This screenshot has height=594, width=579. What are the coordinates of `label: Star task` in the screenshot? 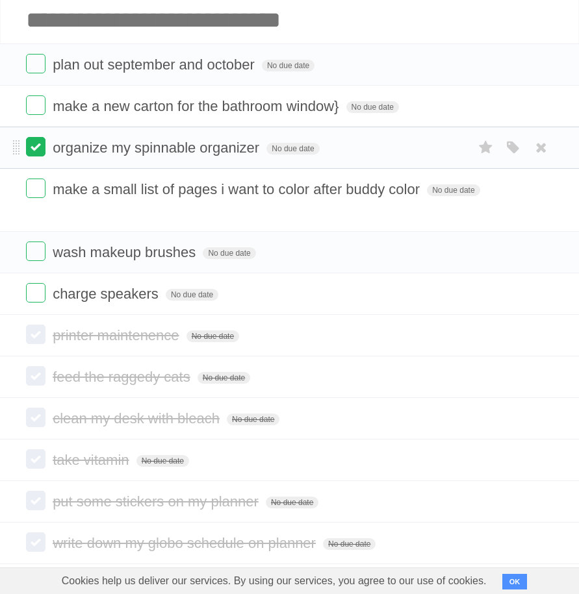 It's located at (486, 147).